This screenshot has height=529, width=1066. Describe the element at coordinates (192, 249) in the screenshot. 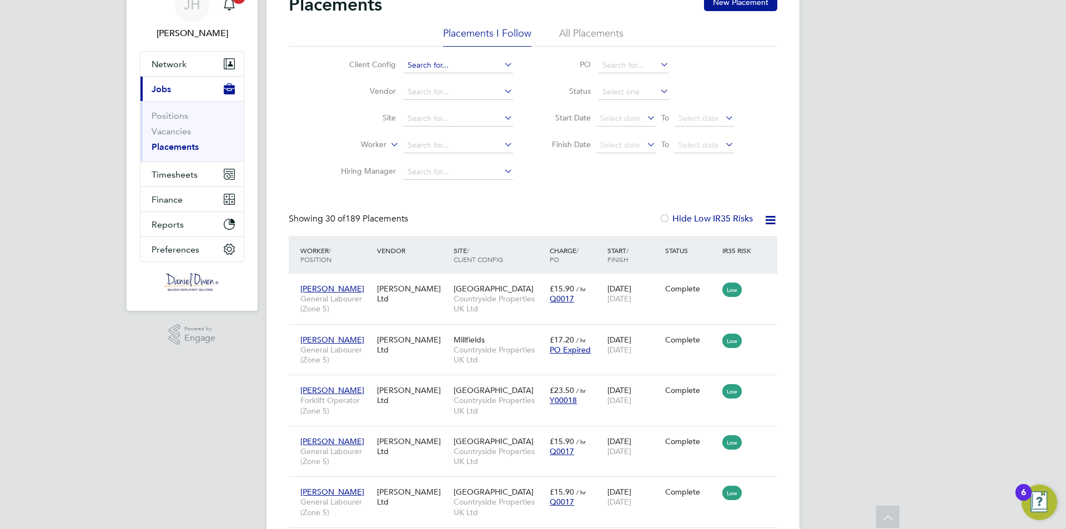

I see `button: Preferences` at that location.